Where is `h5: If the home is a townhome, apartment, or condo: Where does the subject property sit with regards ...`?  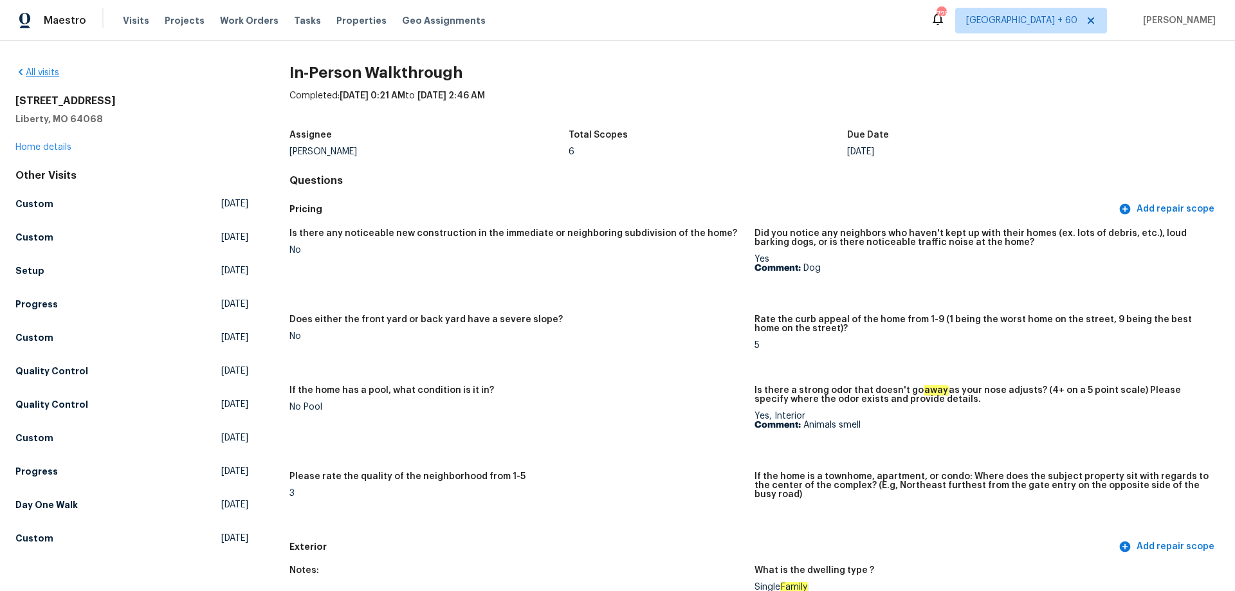 h5: If the home is a townhome, apartment, or condo: Where does the subject property sit with regards ... is located at coordinates (982, 486).